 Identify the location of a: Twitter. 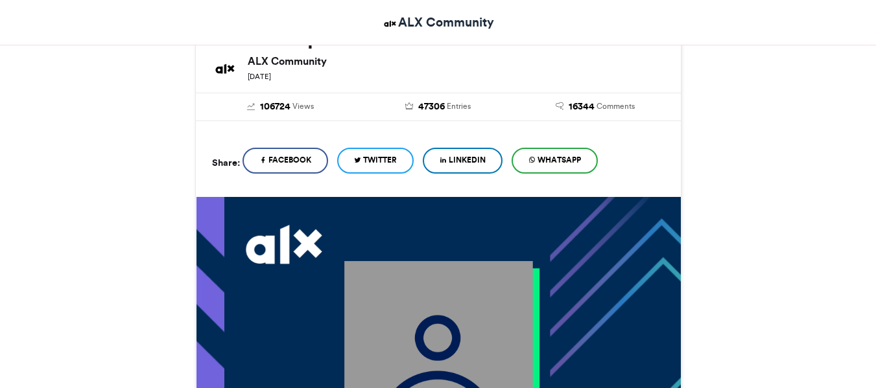
(375, 161).